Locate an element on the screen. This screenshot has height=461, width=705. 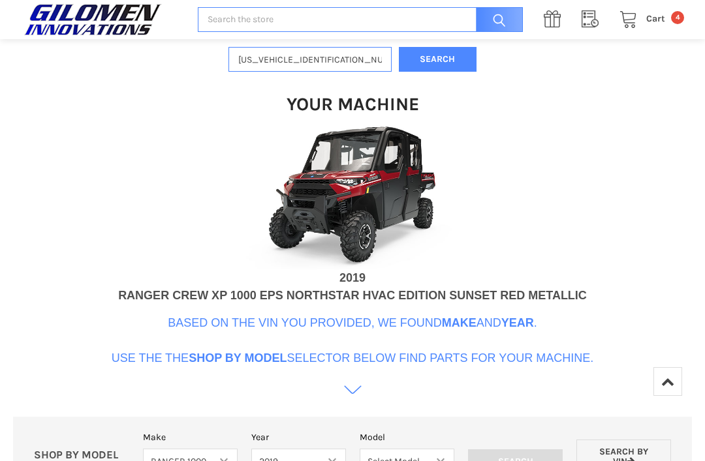
a: GILOMEN INNOVATIONS is located at coordinates (102, 20).